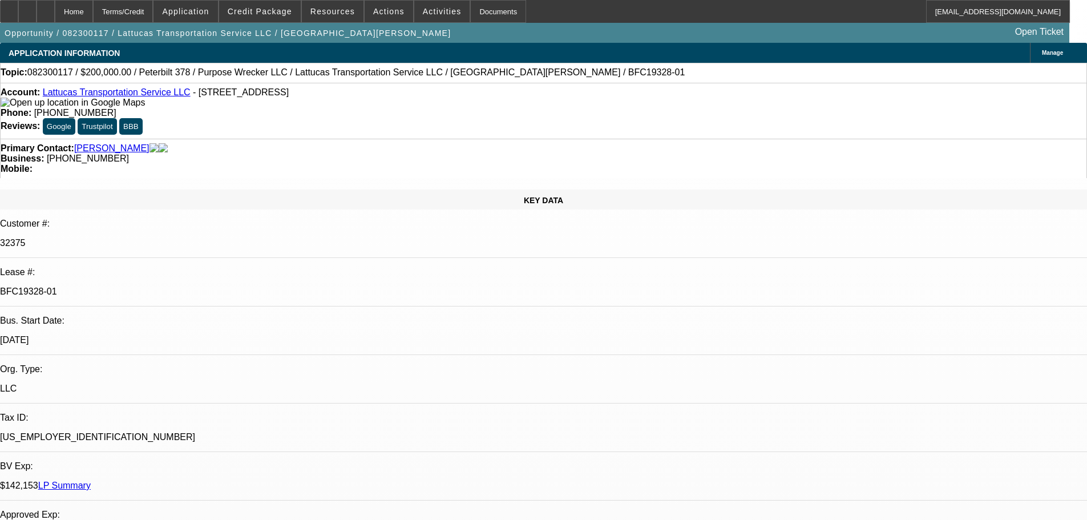 This screenshot has width=1087, height=520. What do you see at coordinates (442, 11) in the screenshot?
I see `span: Activities` at bounding box center [442, 11].